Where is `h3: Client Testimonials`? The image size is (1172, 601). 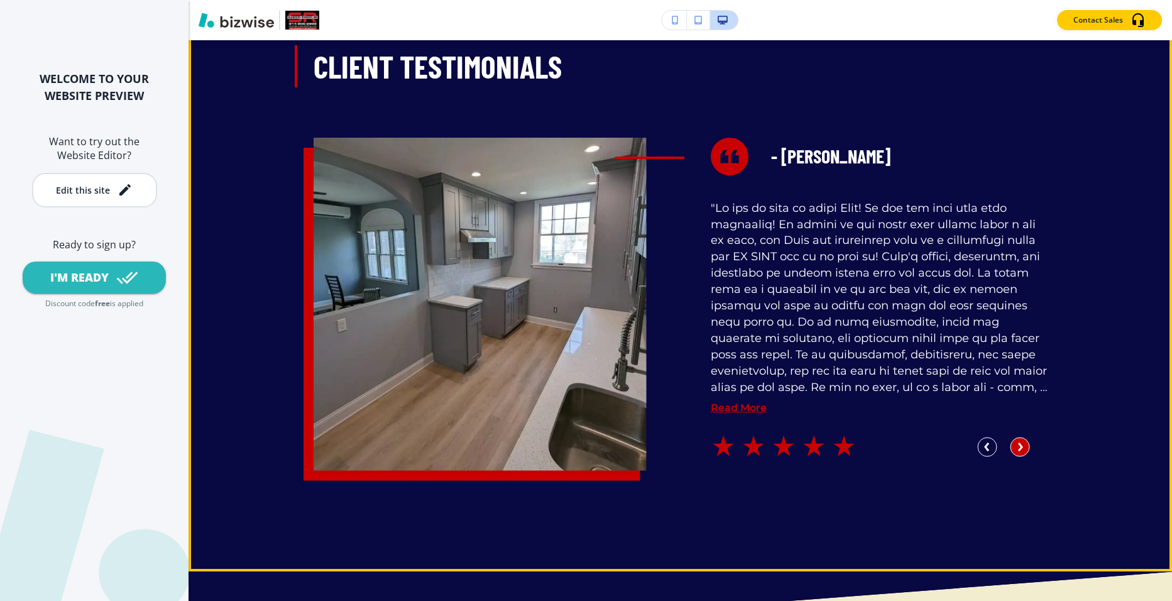
h3: Client Testimonials is located at coordinates (681, 66).